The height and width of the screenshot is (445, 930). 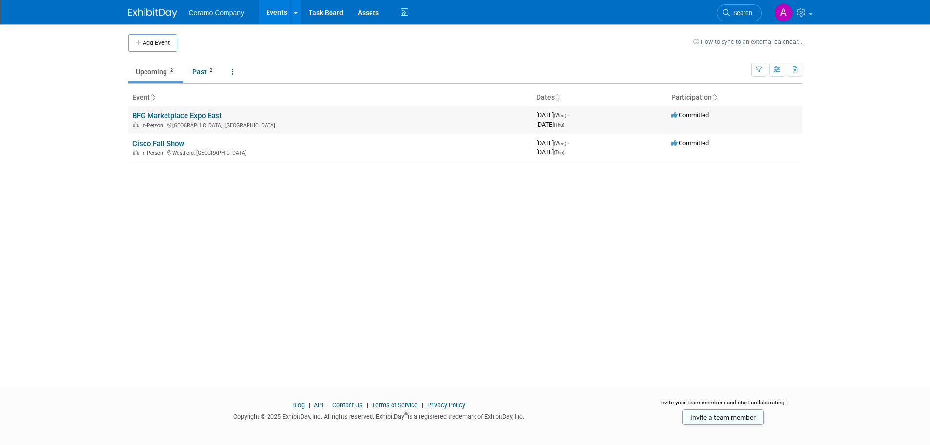 What do you see at coordinates (600, 98) in the screenshot?
I see `th: Dates` at bounding box center [600, 98].